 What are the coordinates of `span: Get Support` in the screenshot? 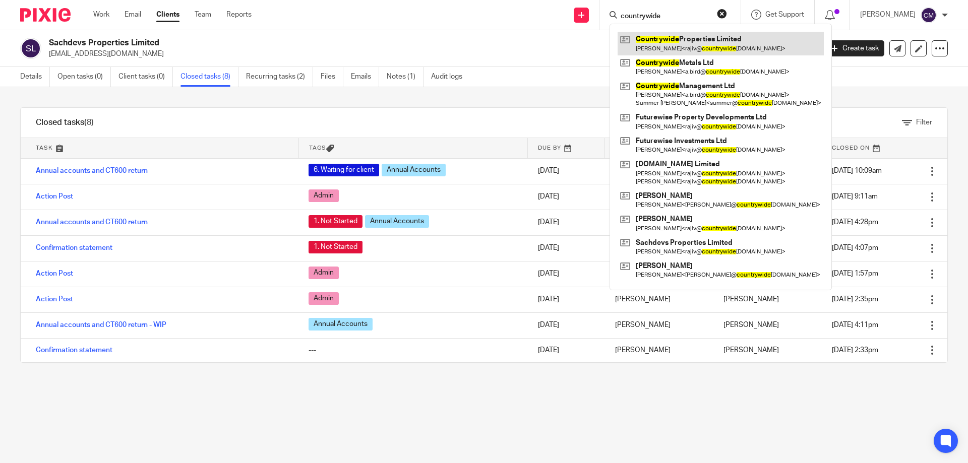 It's located at (784, 15).